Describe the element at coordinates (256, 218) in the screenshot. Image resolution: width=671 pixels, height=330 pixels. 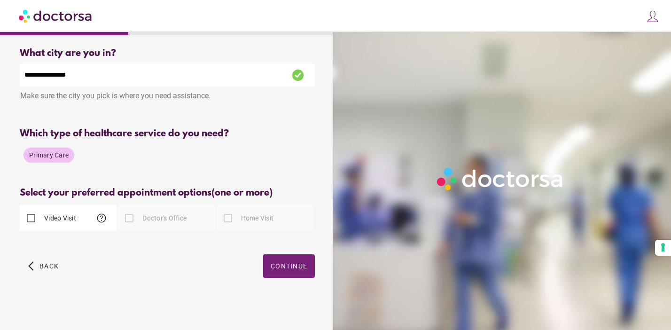
I see `label: Home Visit` at that location.